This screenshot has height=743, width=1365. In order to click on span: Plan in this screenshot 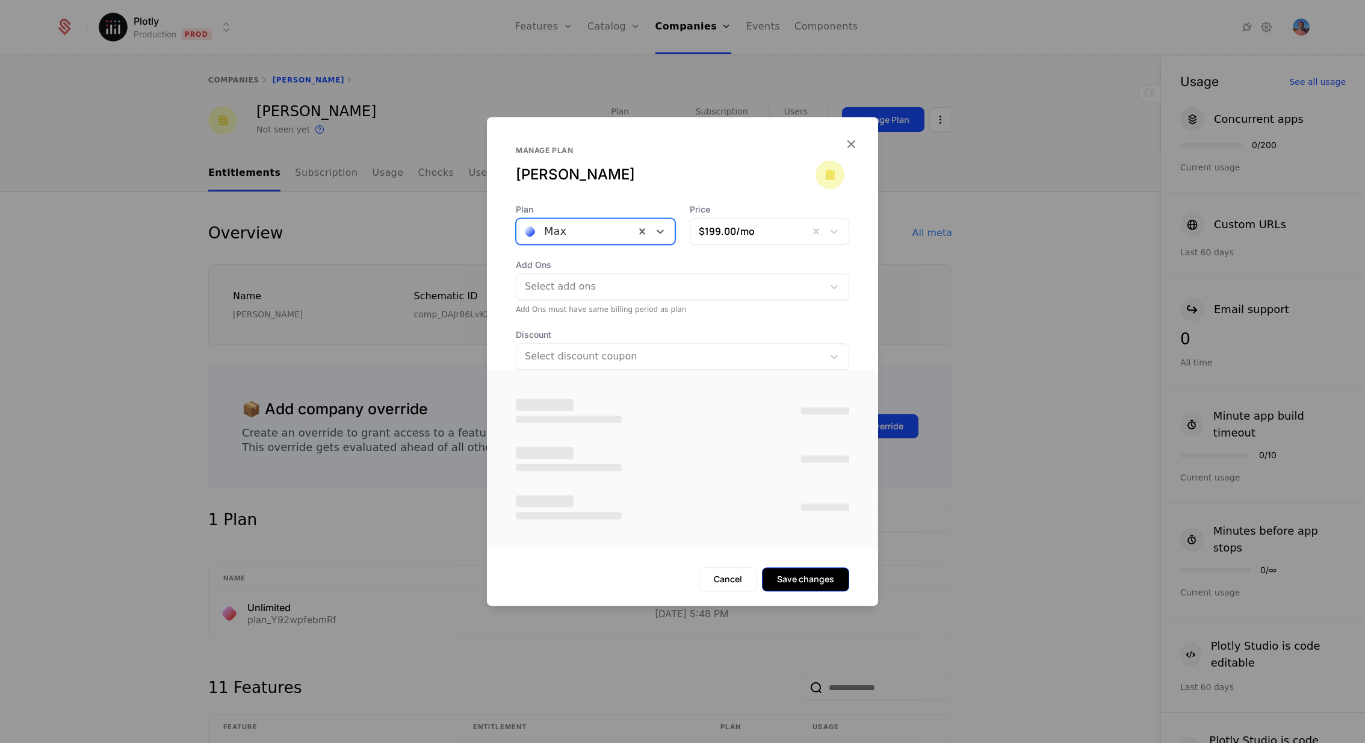, I will do `click(595, 209)`.